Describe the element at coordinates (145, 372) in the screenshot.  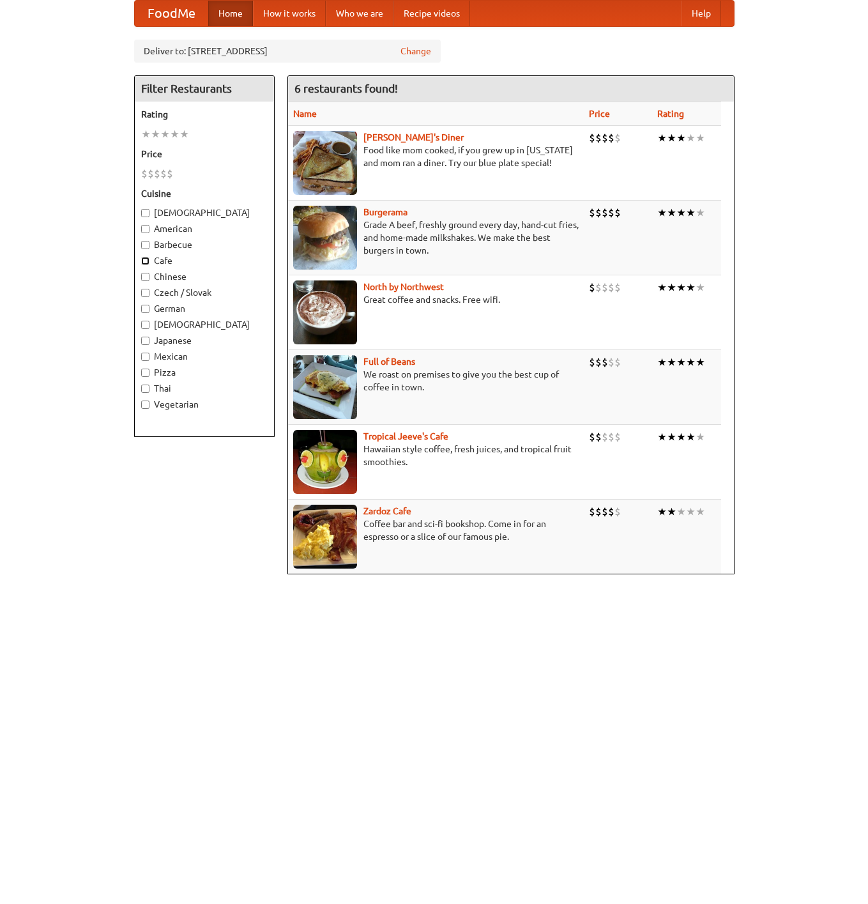
I see `input: Pizza` at that location.